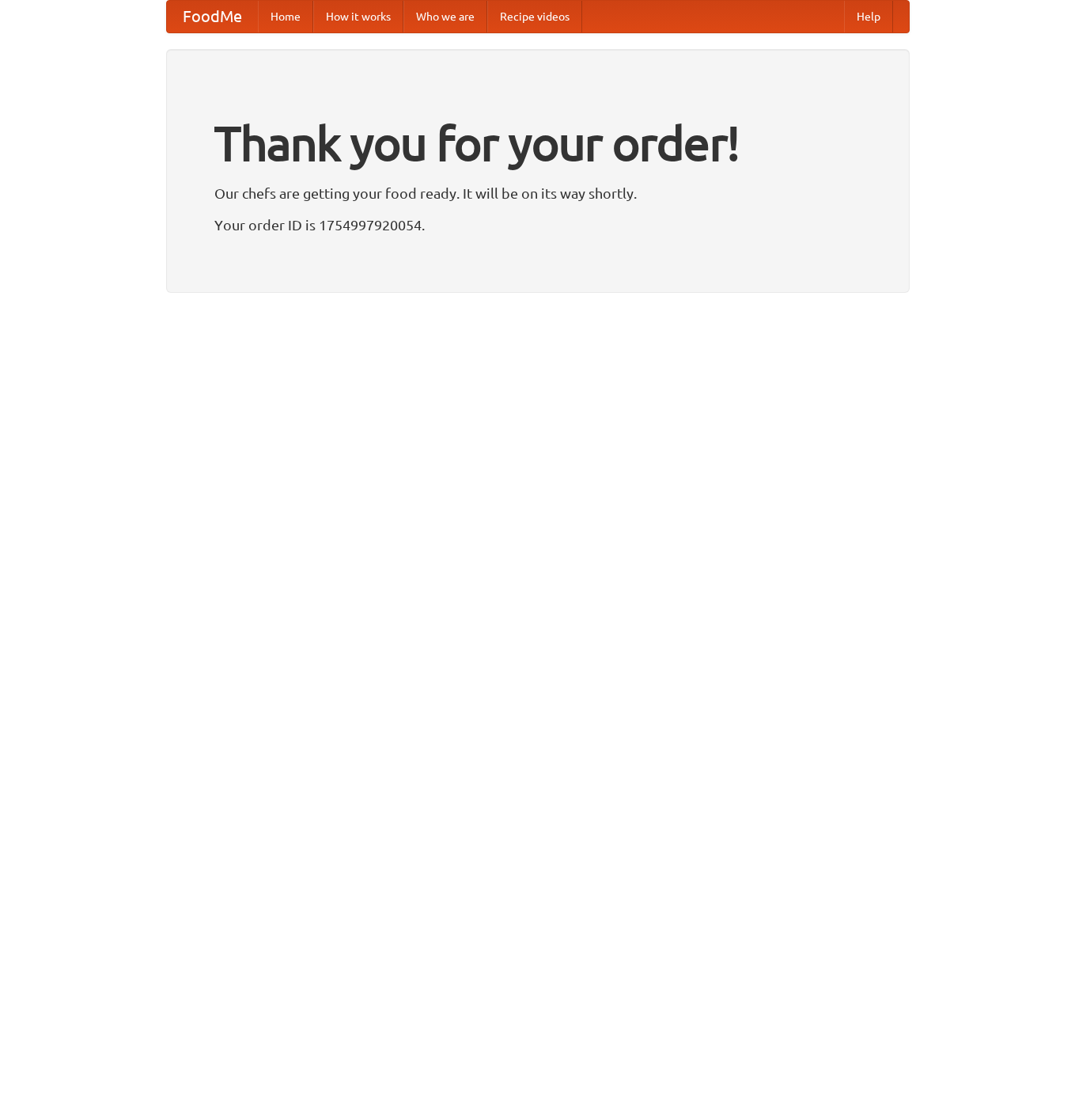  Describe the element at coordinates (868, 17) in the screenshot. I see `a: Help` at that location.